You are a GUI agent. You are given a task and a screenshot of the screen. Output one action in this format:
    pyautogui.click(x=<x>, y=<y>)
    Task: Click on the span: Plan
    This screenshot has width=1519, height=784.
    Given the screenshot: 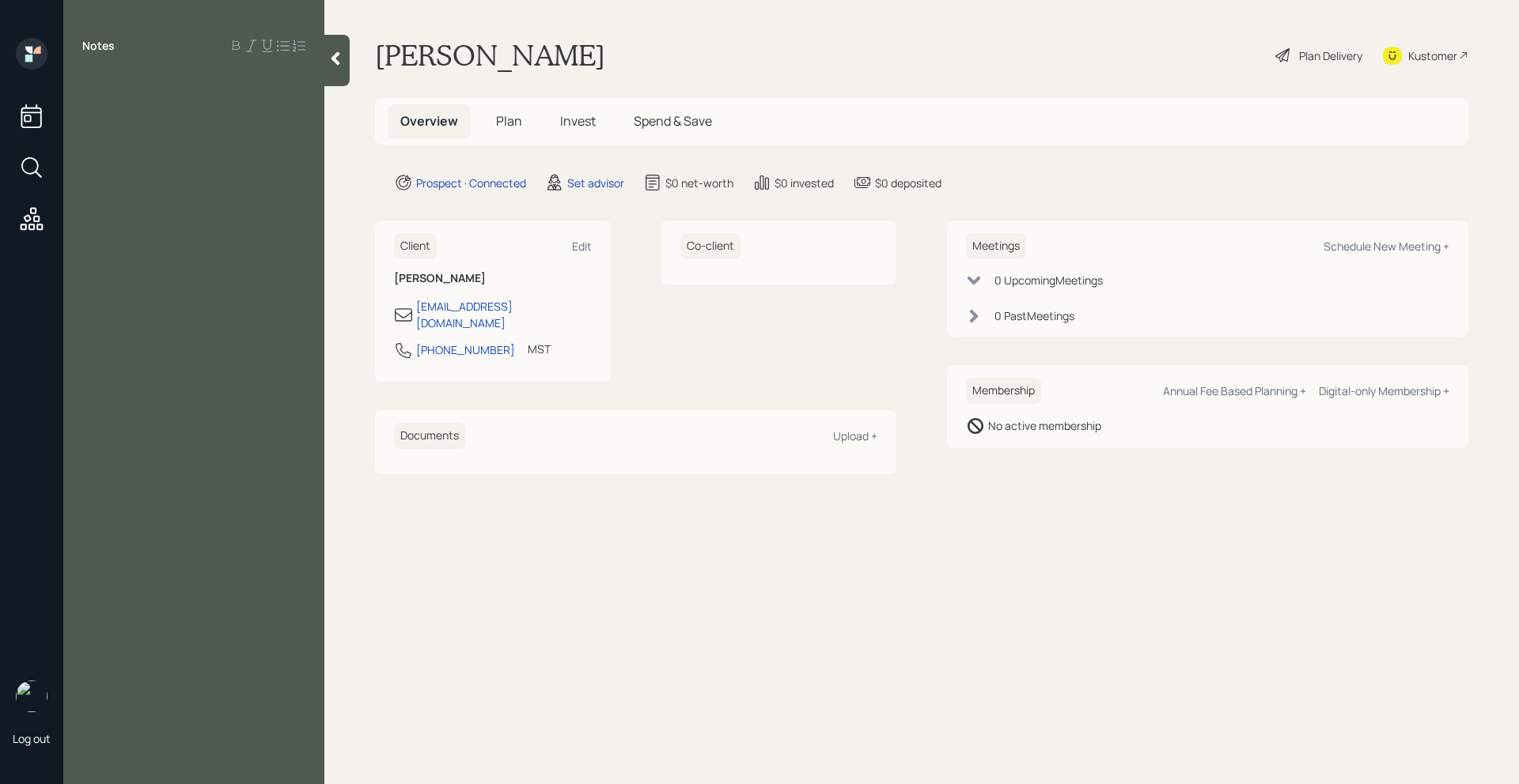 What is the action you would take?
    pyautogui.click(x=508, y=121)
    